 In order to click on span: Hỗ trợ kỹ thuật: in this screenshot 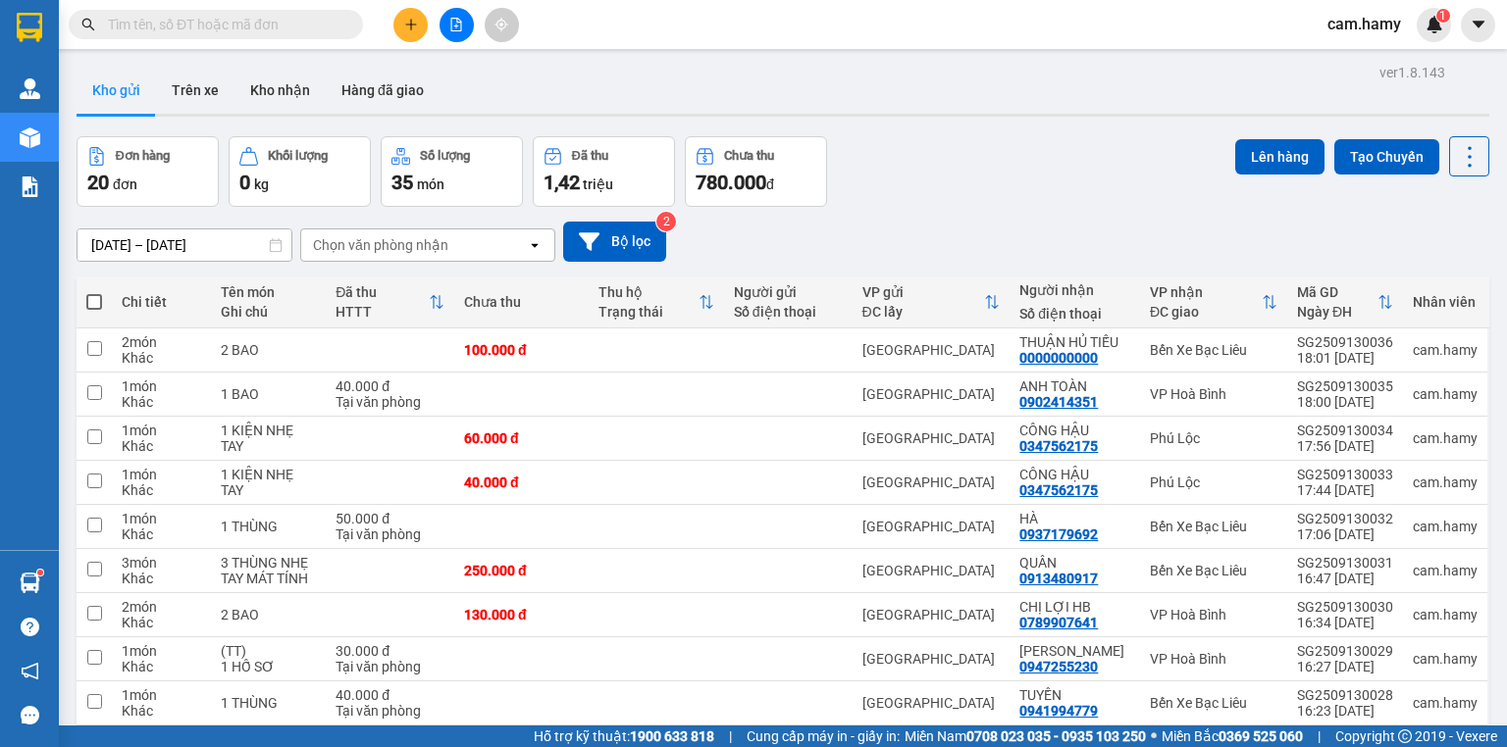, I will do `click(624, 737)`.